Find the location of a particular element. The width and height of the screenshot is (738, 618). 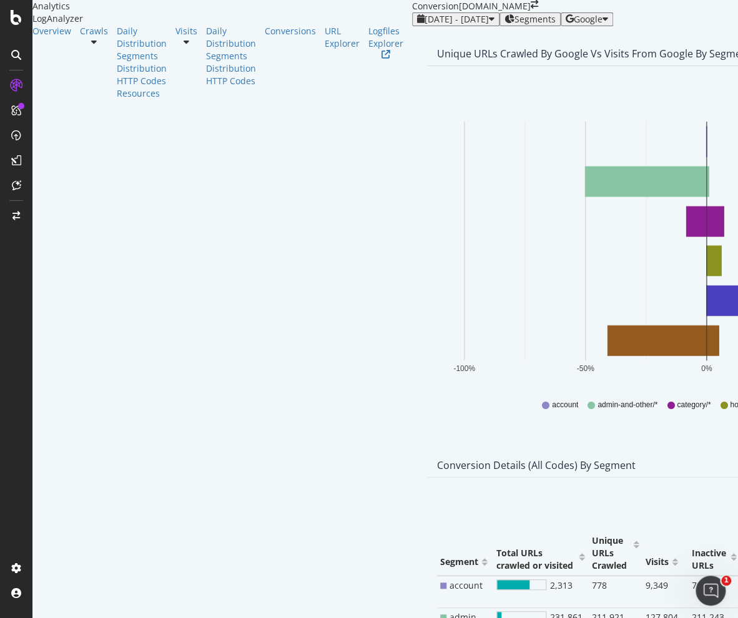

span: category/* is located at coordinates (693, 405).